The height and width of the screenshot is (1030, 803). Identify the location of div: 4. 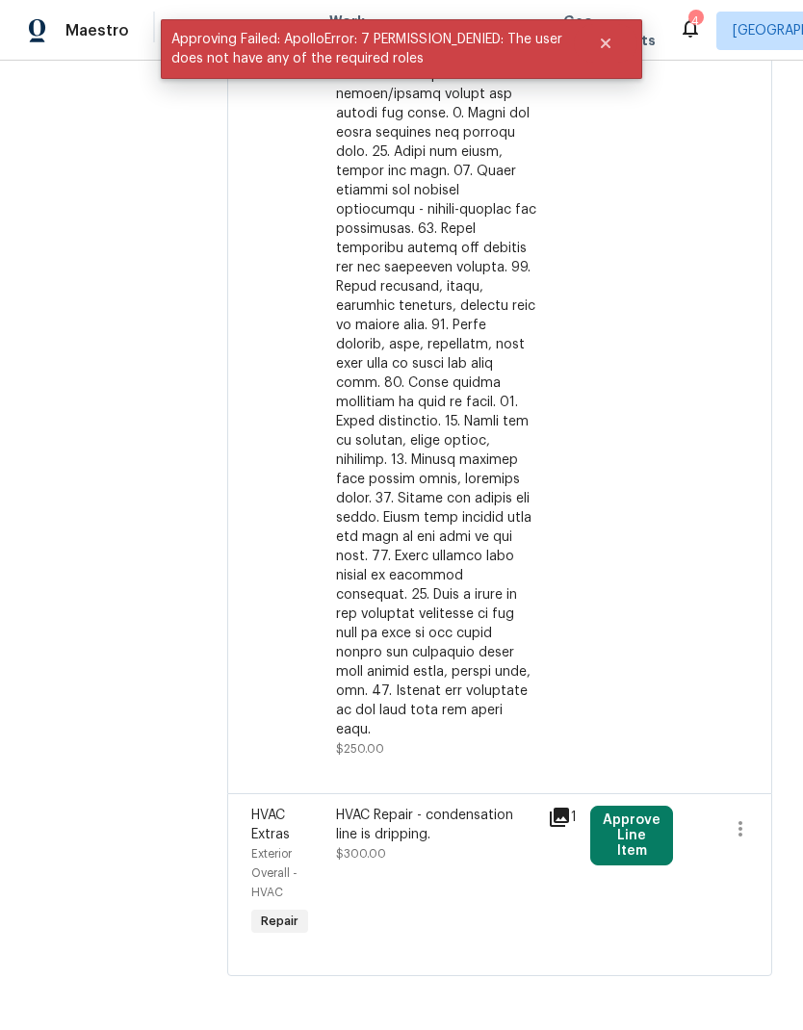
(695, 21).